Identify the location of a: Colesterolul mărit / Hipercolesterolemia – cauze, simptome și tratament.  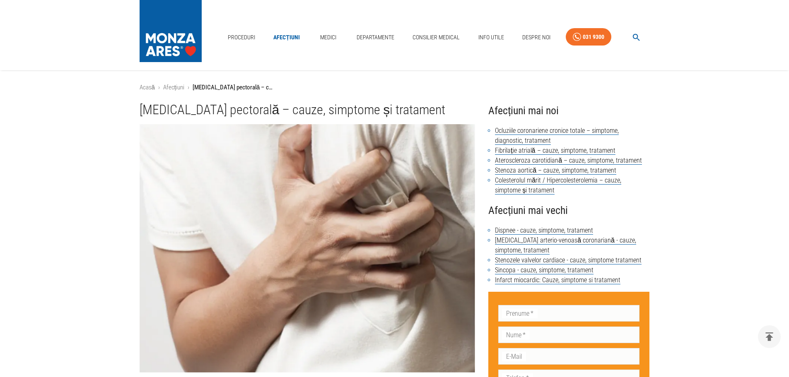
(558, 186).